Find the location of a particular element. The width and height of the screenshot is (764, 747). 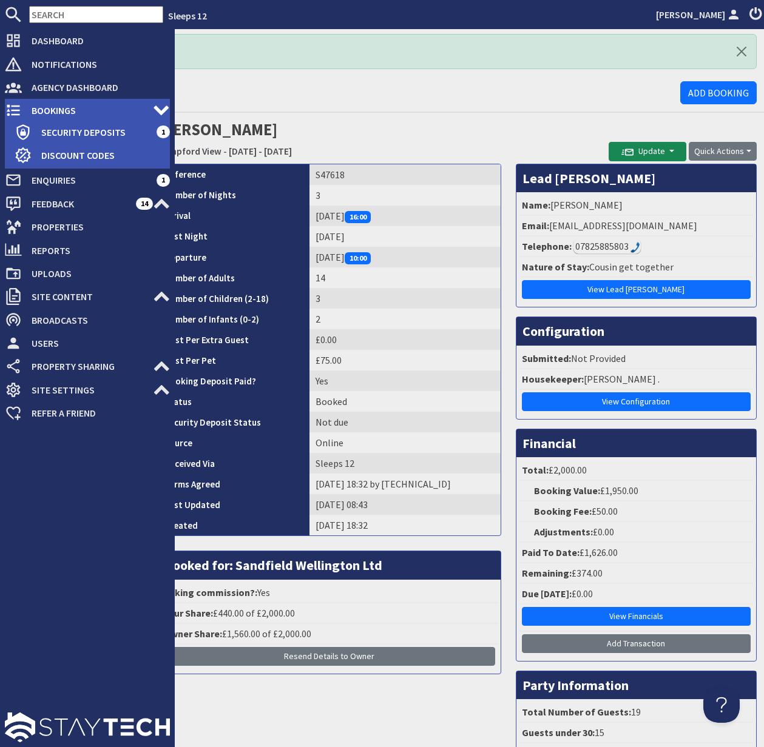

th: Created is located at coordinates (234, 525).